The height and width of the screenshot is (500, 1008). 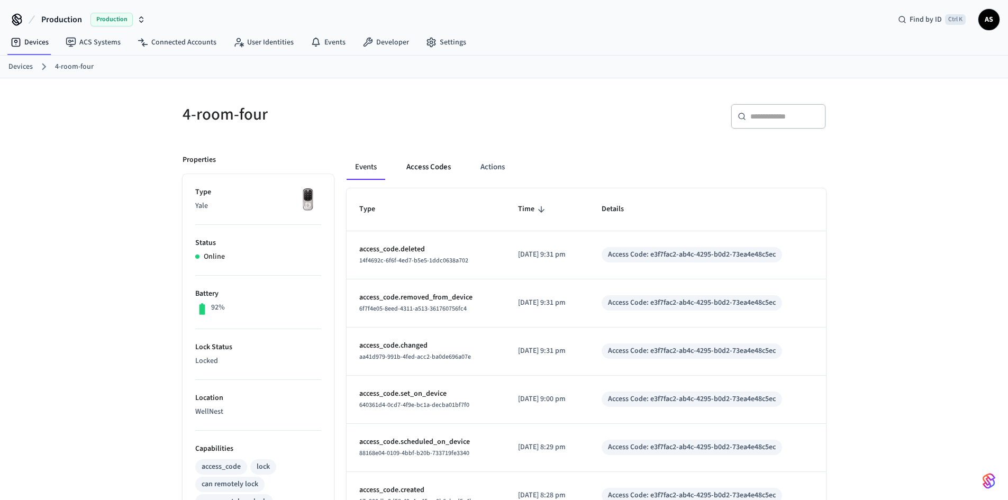 What do you see at coordinates (414, 405) in the screenshot?
I see `span: 640361d4-0cd7-4f9e-bc1a-decba01bf7f0` at bounding box center [414, 405].